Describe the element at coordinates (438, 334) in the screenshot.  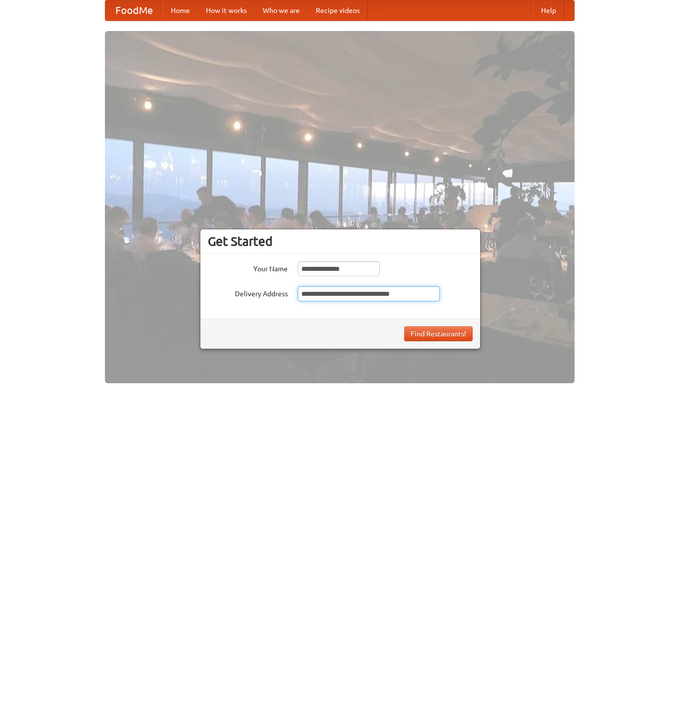
I see `button: Find Restaurants!` at that location.